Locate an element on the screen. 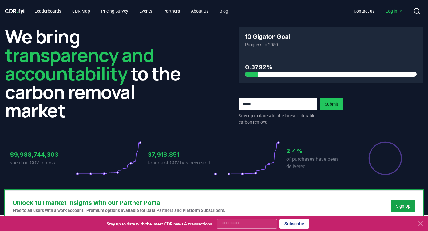 This screenshot has width=428, height=231. a: Log in is located at coordinates (395, 11).